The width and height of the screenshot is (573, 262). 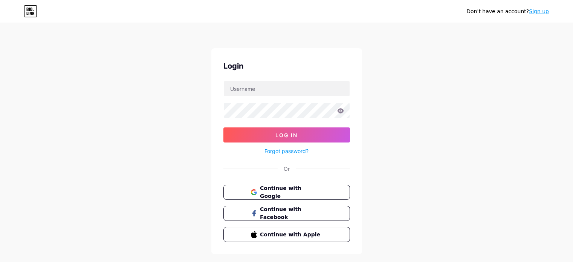 What do you see at coordinates (286, 151) in the screenshot?
I see `a: Forgot password?` at bounding box center [286, 151].